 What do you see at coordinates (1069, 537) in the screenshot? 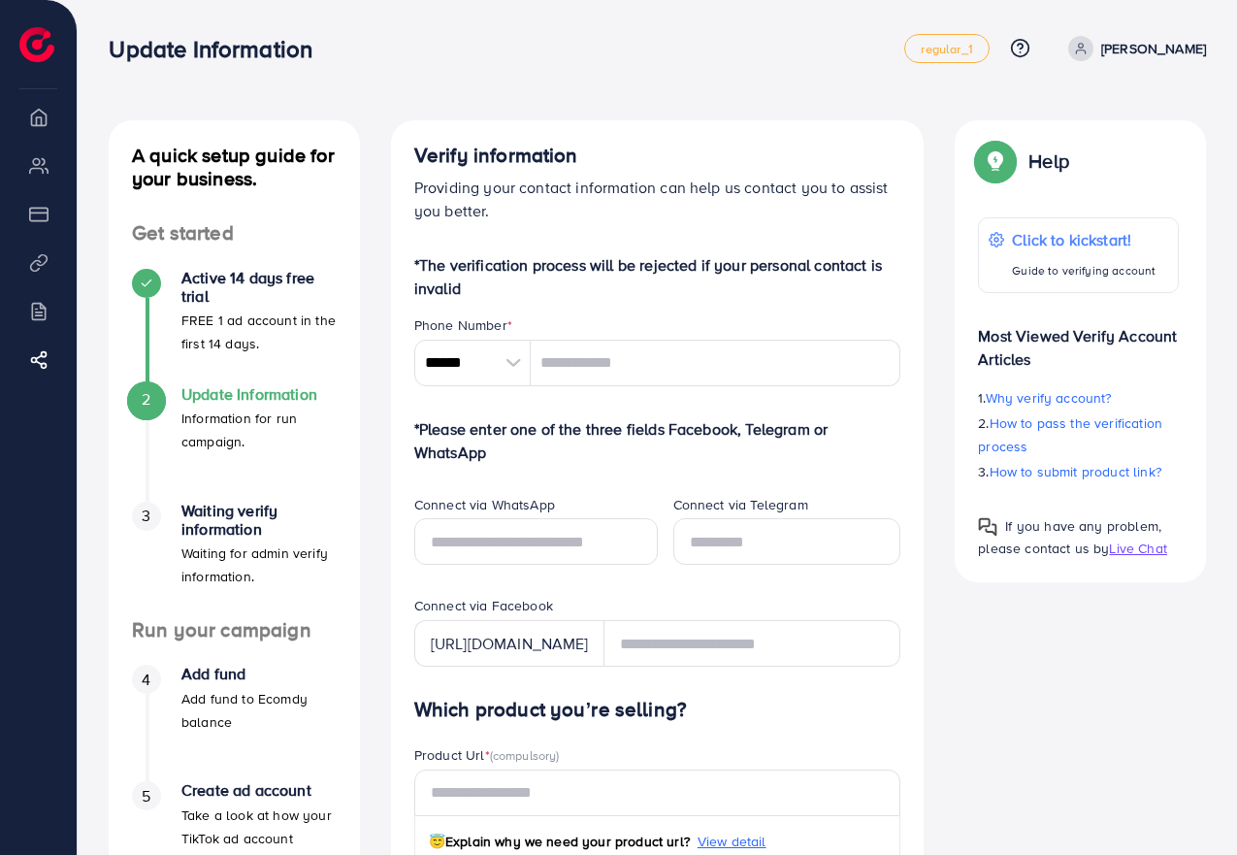
I see `span: If you have any problem, please contact us by` at bounding box center [1069, 537].